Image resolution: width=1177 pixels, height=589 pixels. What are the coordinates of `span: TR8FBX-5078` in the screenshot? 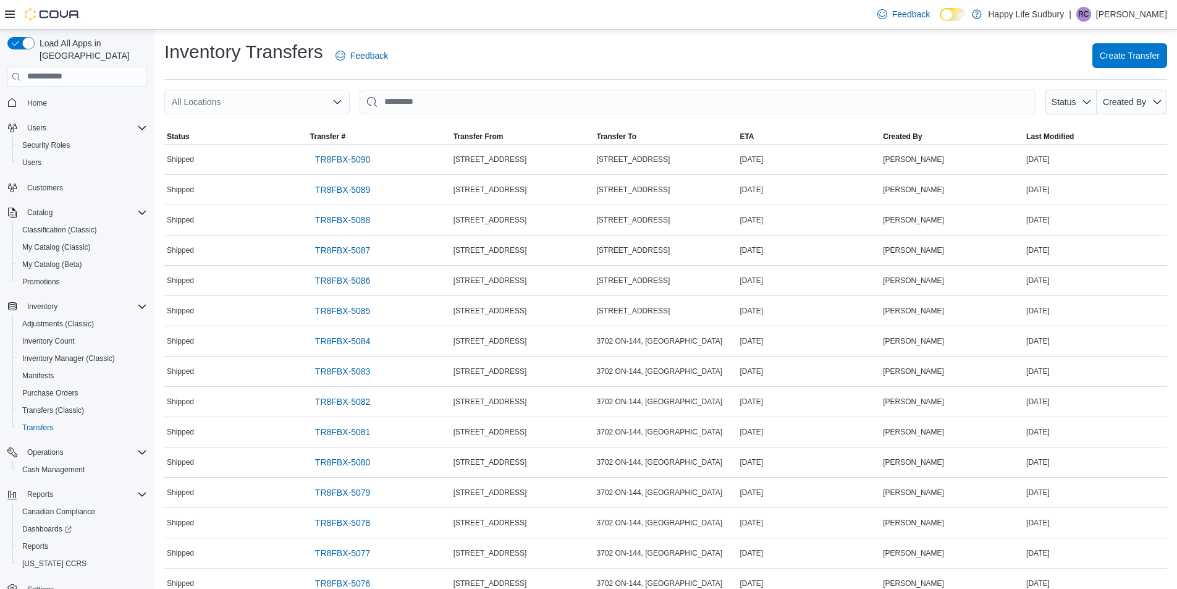 It's located at (342, 523).